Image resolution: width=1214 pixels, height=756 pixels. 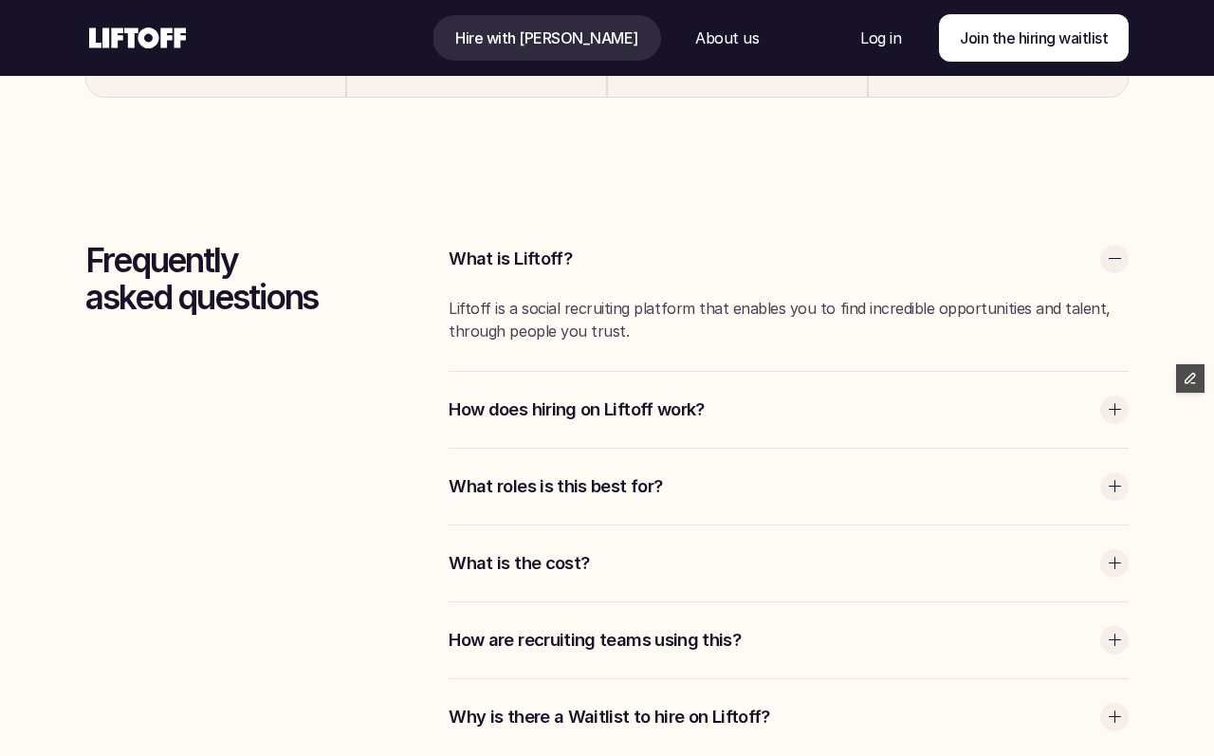 What do you see at coordinates (769, 259) in the screenshot?
I see `p: What is Liftoff?` at bounding box center [769, 259].